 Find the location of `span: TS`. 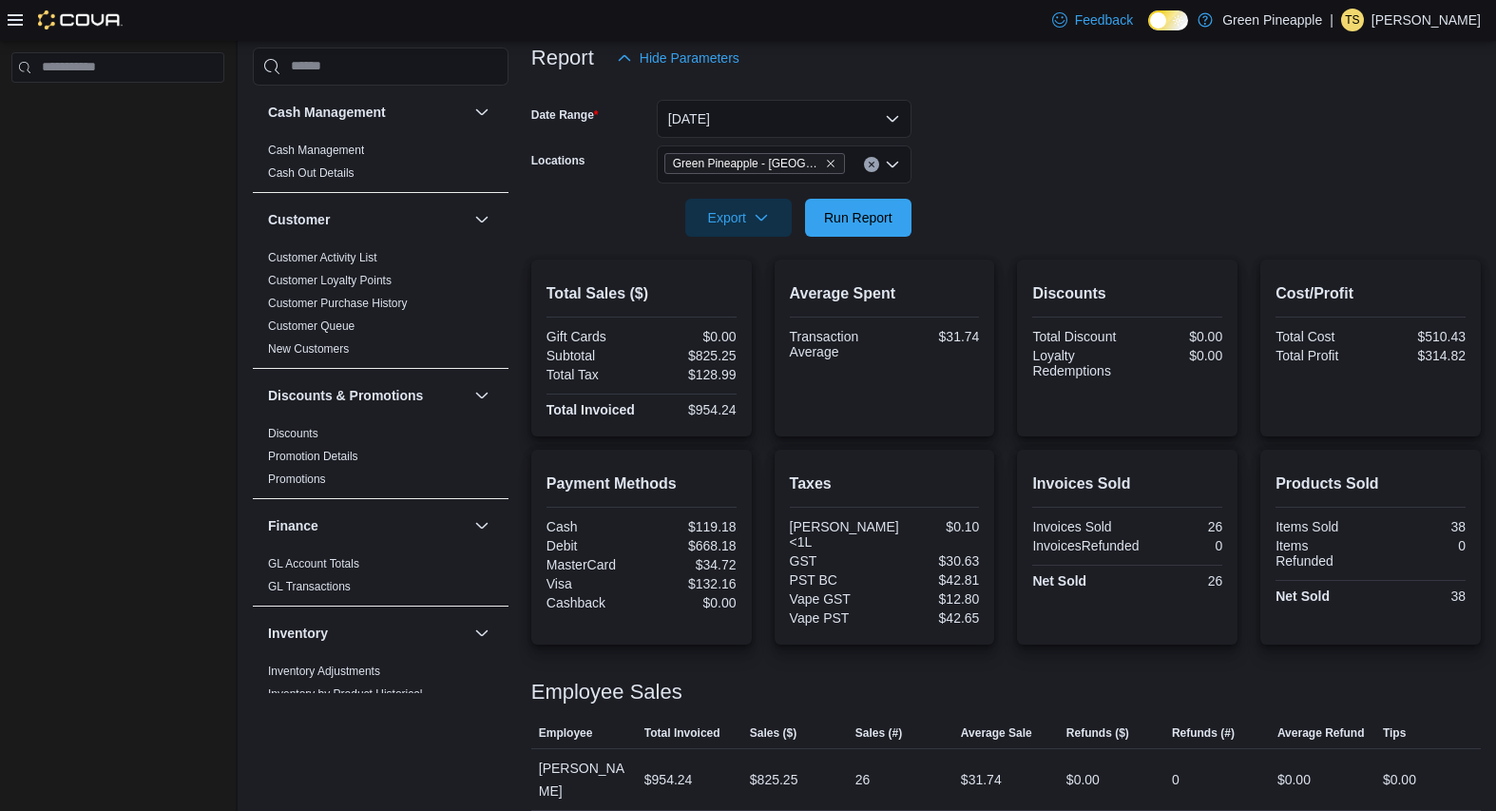

span: TS is located at coordinates (1351, 20).